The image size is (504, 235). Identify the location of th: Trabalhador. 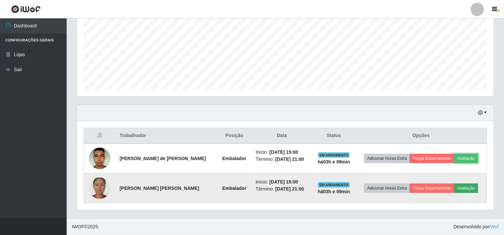
(166, 135).